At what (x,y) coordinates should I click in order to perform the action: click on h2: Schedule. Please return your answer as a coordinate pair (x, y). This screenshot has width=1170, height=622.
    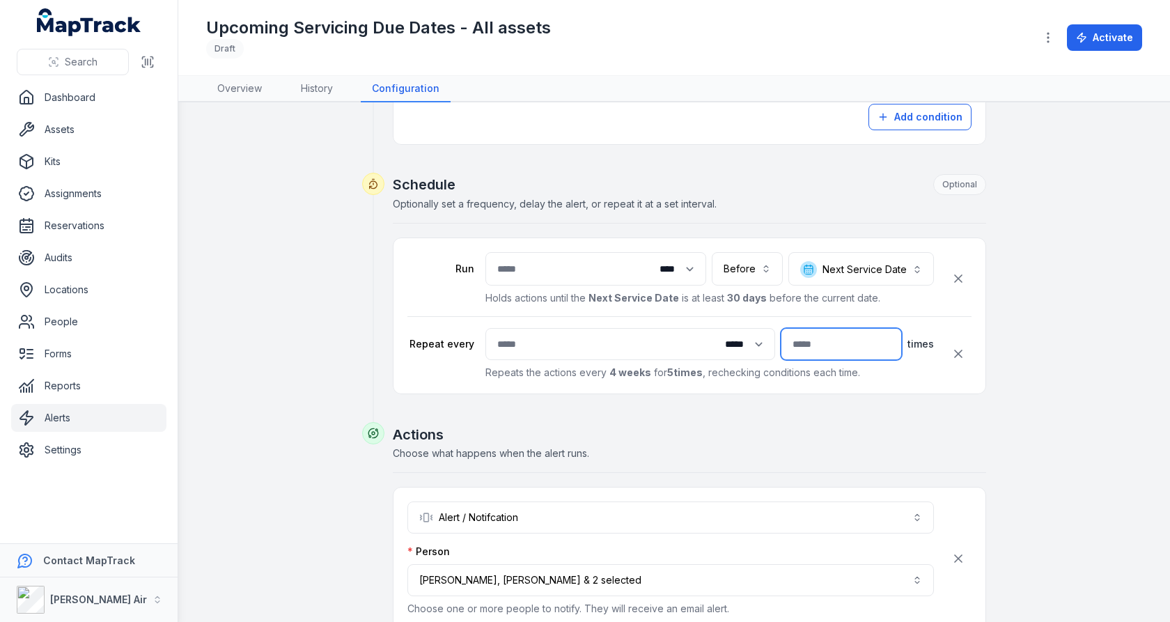
    Looking at the image, I should click on (690, 185).